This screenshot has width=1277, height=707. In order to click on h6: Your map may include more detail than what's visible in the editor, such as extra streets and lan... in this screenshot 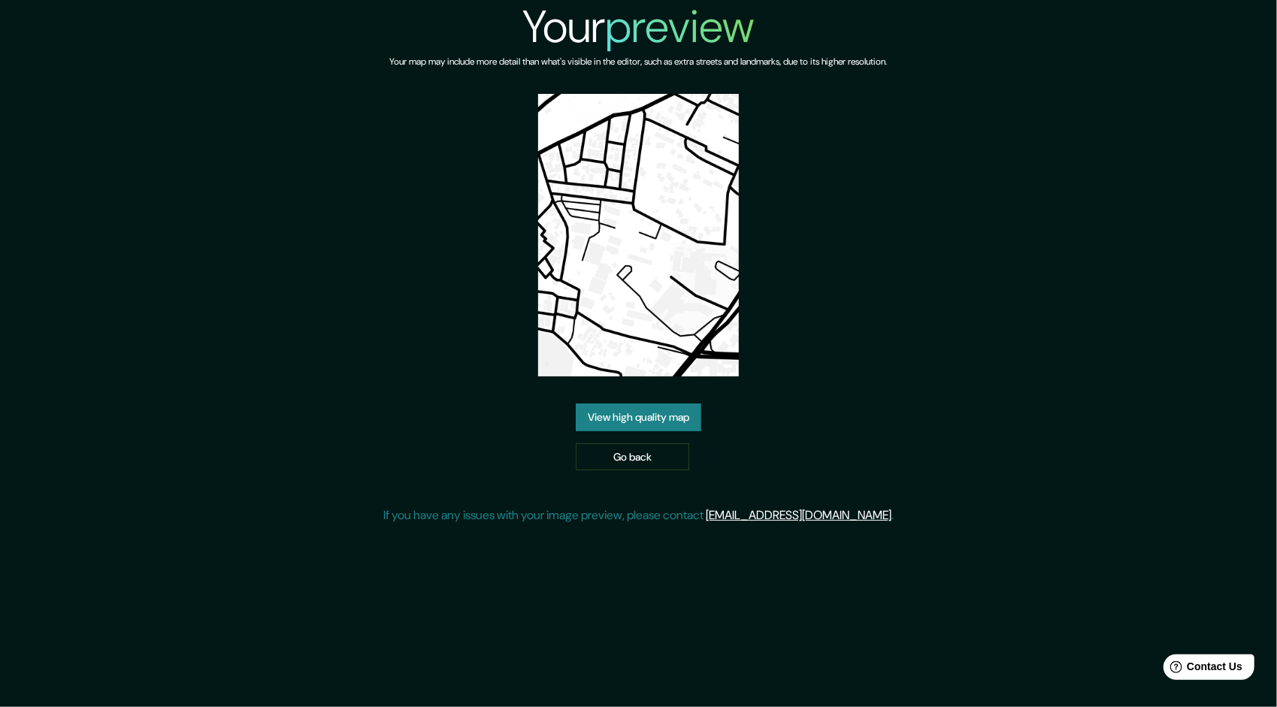, I will do `click(639, 62)`.